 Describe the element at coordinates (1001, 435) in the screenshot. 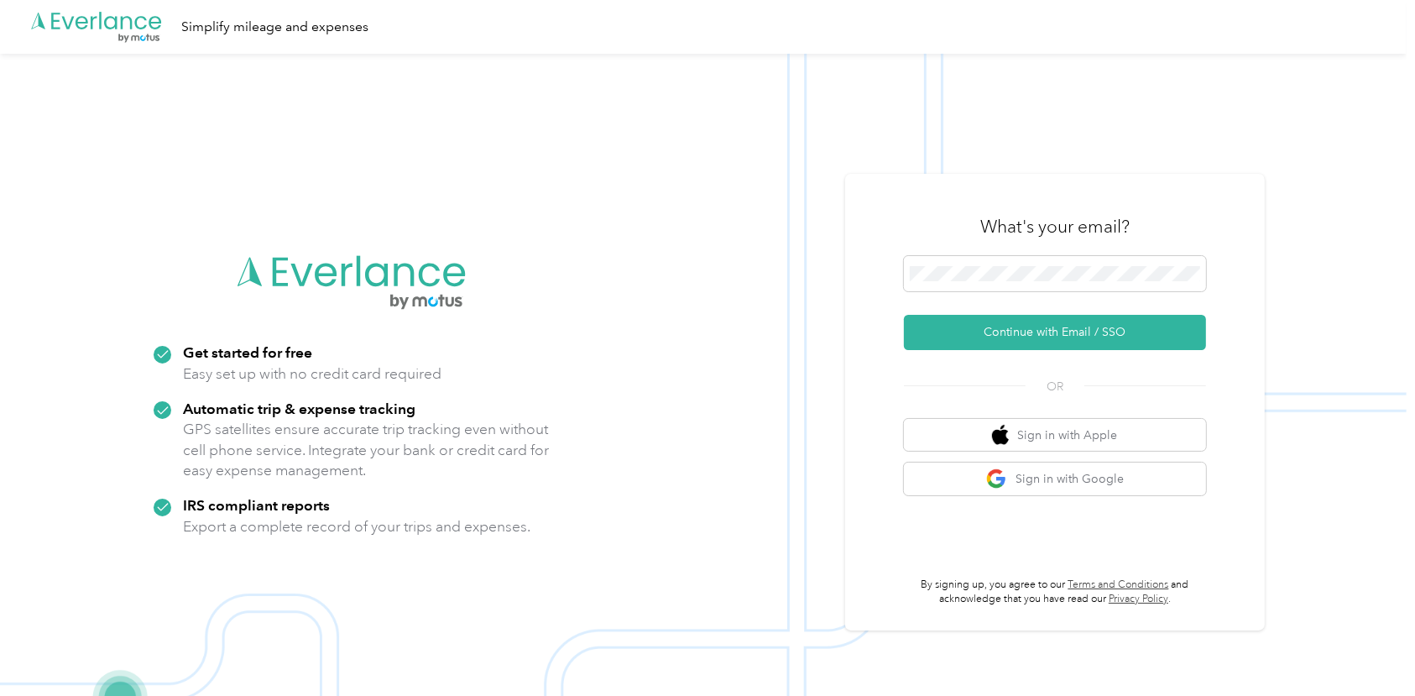

I see `img: apple logo` at that location.